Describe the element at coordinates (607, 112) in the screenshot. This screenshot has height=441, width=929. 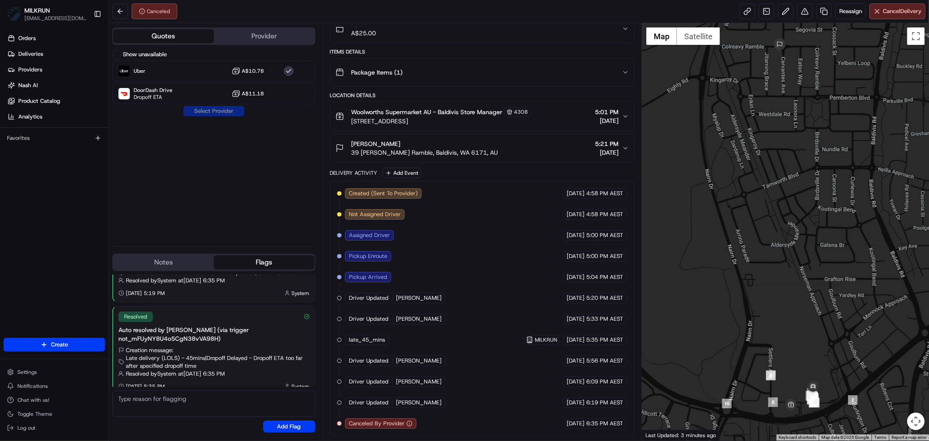
I see `span: 5:01 PM` at that location.